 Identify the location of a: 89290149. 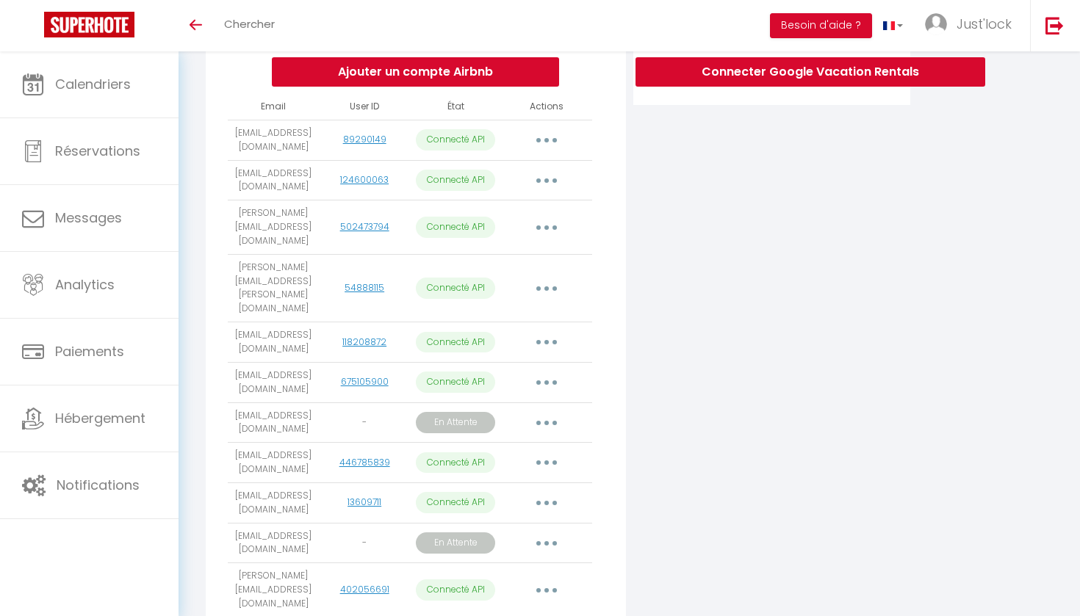
(364, 139).